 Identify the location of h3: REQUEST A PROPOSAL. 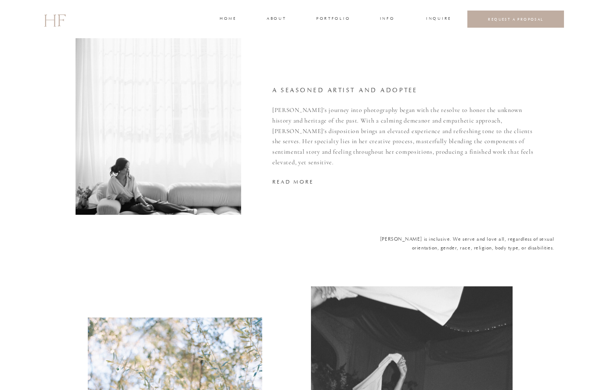
(516, 19).